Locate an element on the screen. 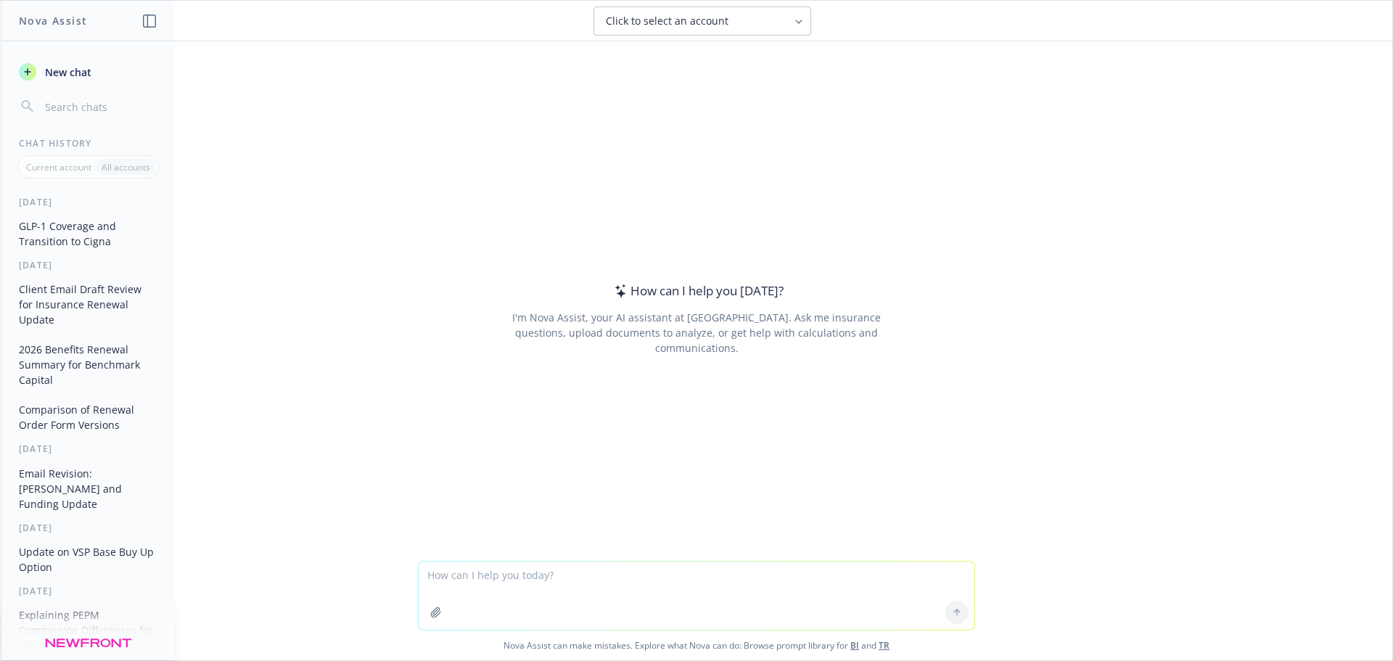 This screenshot has height=661, width=1393. span: Click to select an account is located at coordinates (667, 21).